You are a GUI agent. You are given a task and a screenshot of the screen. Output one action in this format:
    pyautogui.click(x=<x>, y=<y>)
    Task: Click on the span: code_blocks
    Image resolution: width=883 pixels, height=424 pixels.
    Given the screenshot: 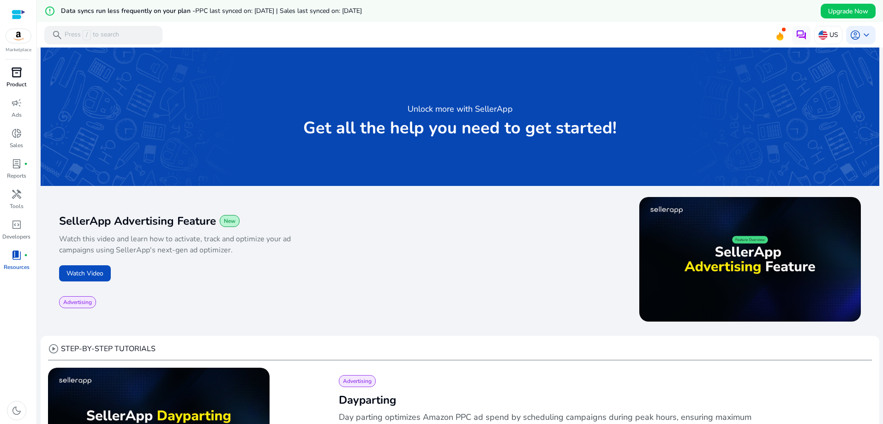 What is the action you would take?
    pyautogui.click(x=17, y=225)
    